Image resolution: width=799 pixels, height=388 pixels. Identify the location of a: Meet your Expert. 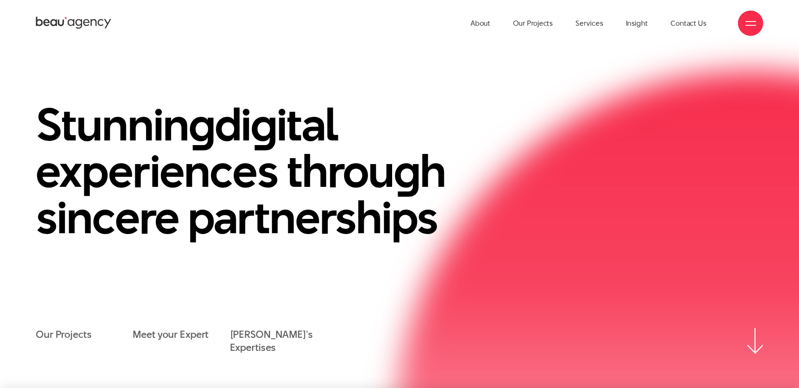
(171, 334).